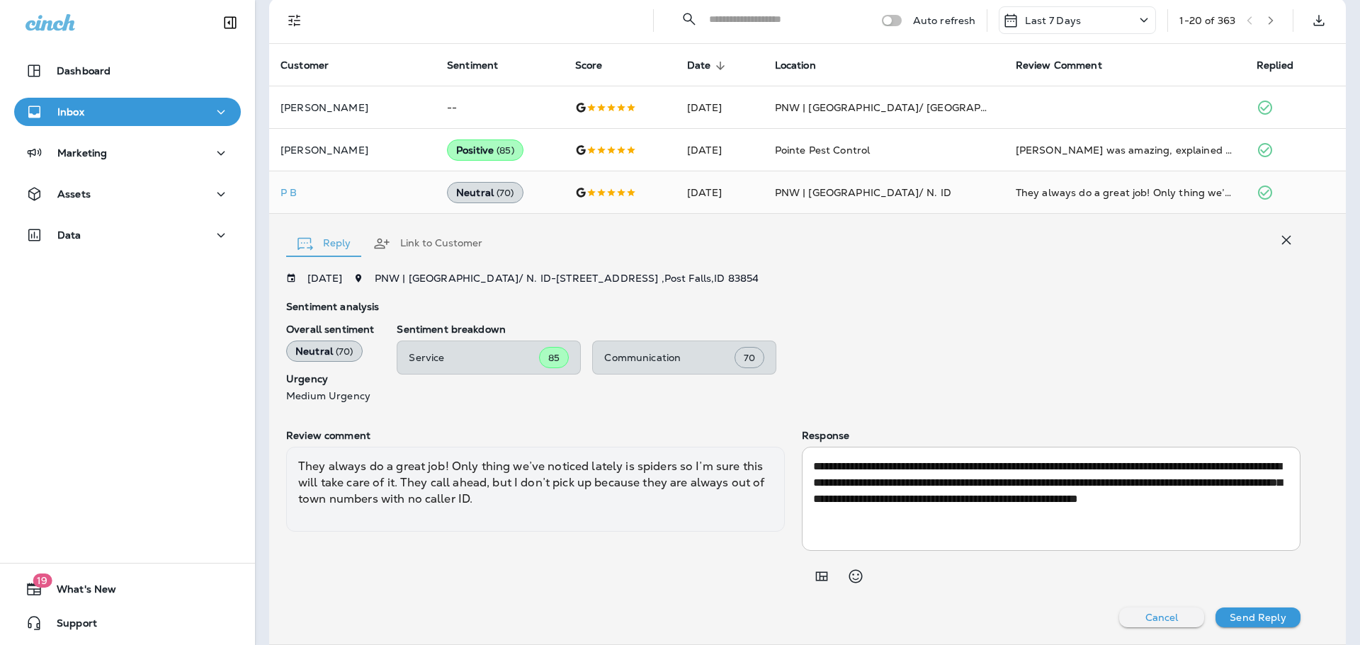 The height and width of the screenshot is (645, 1360). What do you see at coordinates (71, 112) in the screenshot?
I see `p: Inbox` at bounding box center [71, 112].